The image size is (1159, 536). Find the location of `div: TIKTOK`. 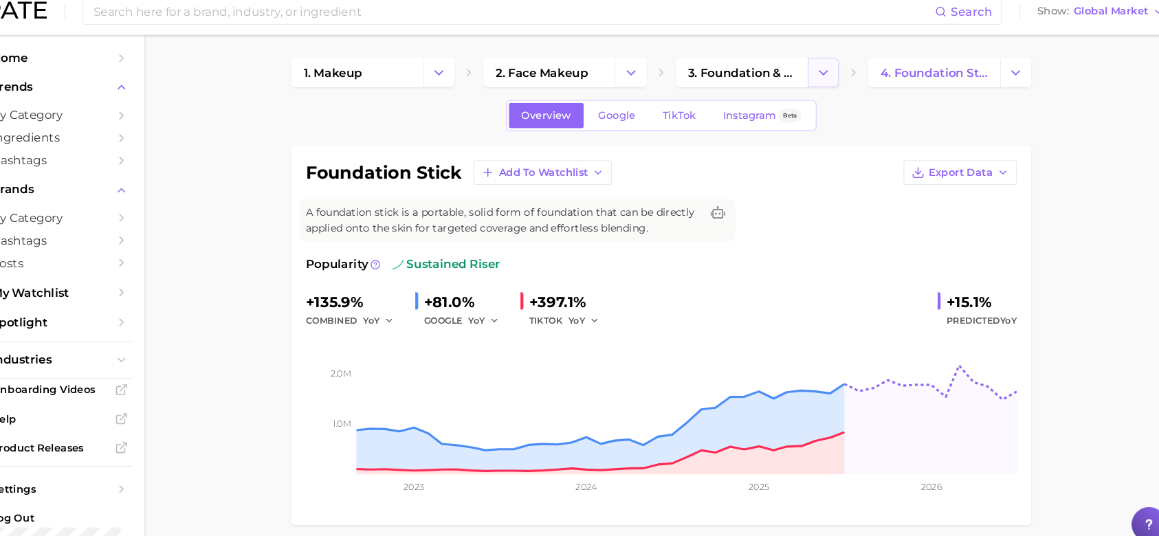

div: TIKTOK is located at coordinates (582, 315).